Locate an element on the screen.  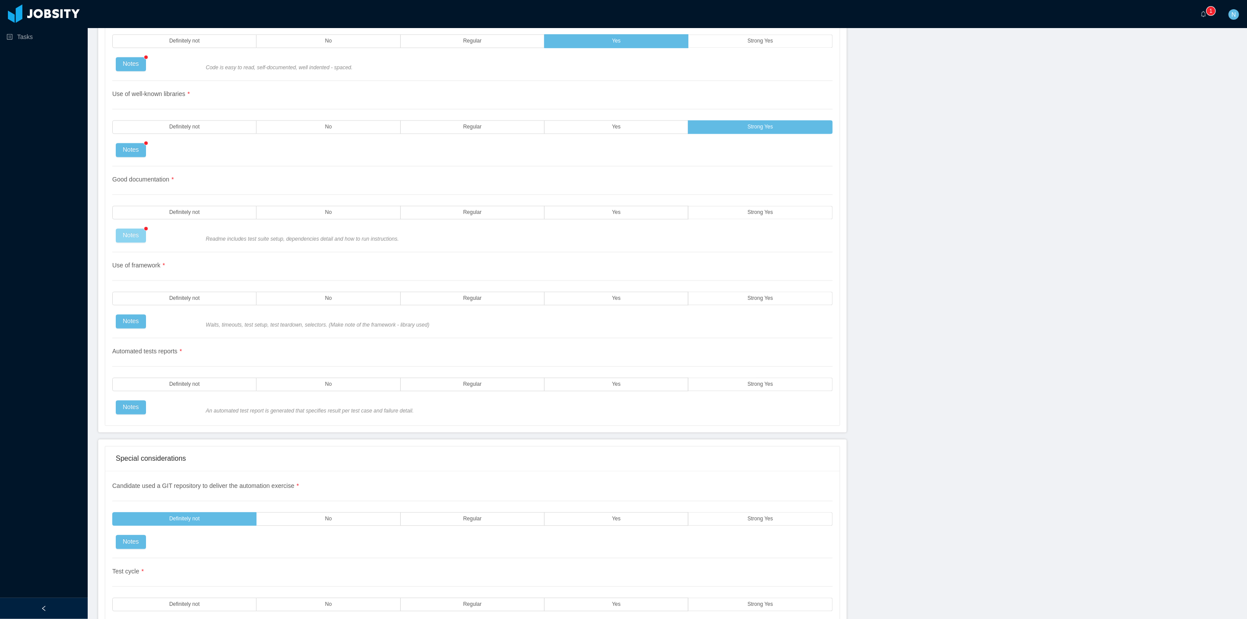
i: icon: bell is located at coordinates (1203, 14).